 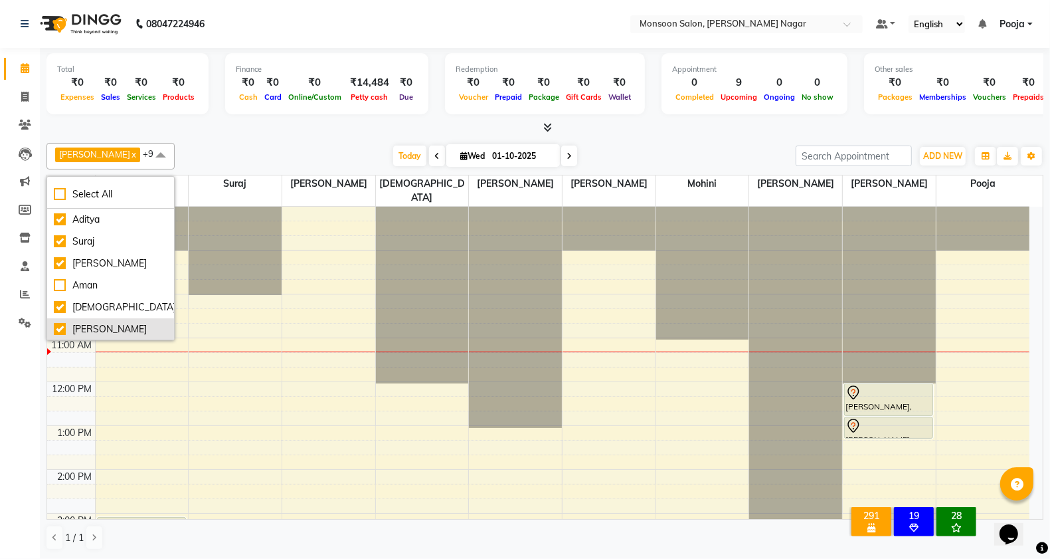 What do you see at coordinates (315, 97) in the screenshot?
I see `span: Online/Custom` at bounding box center [315, 97].